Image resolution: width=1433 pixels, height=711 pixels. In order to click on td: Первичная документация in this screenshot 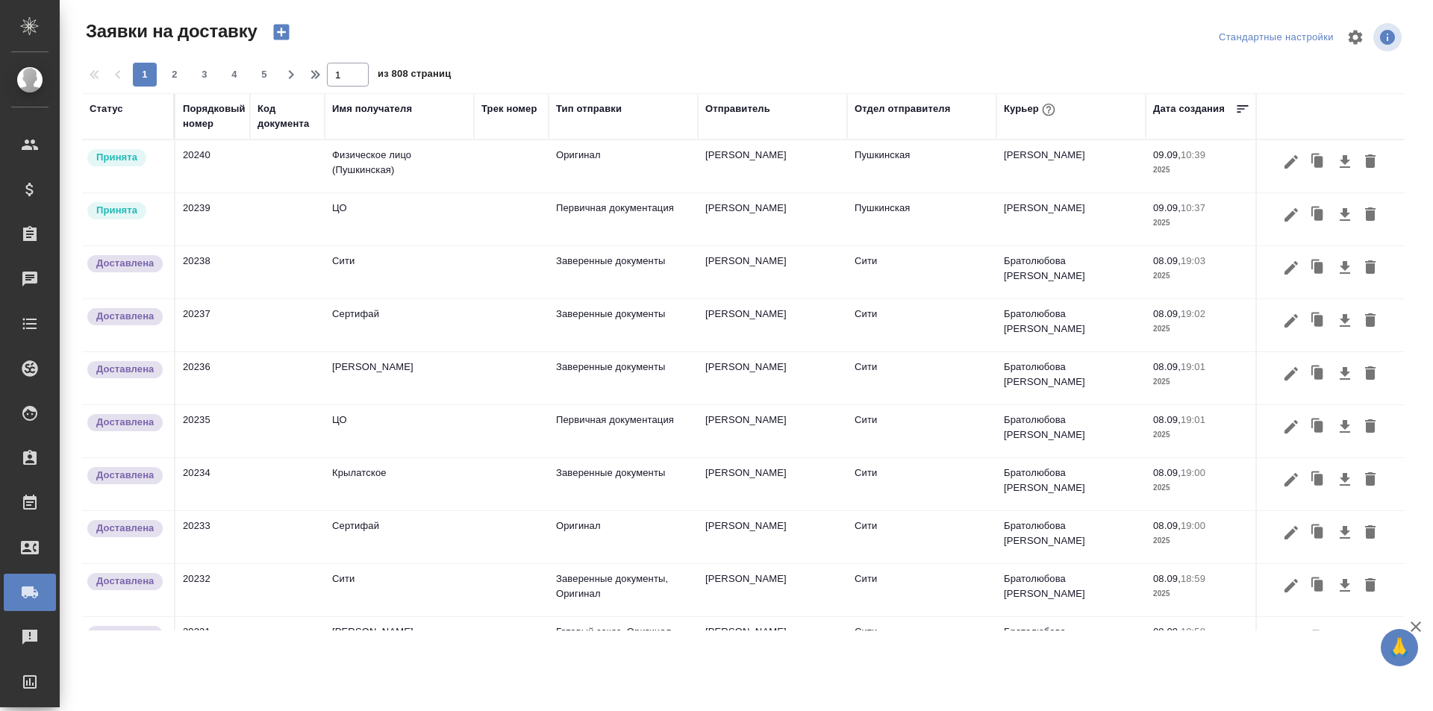, I will do `click(623, 432)`.